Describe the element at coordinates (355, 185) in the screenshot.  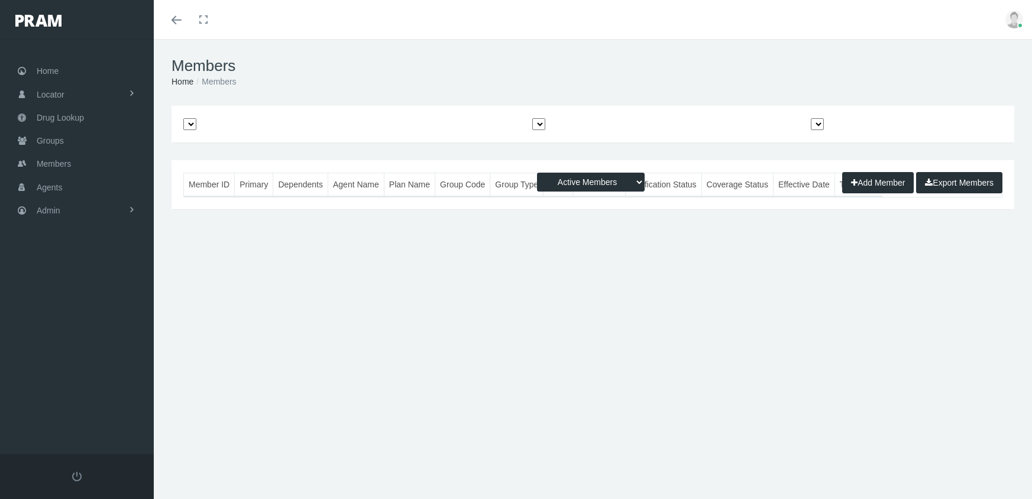
I see `th: Agent Name` at that location.